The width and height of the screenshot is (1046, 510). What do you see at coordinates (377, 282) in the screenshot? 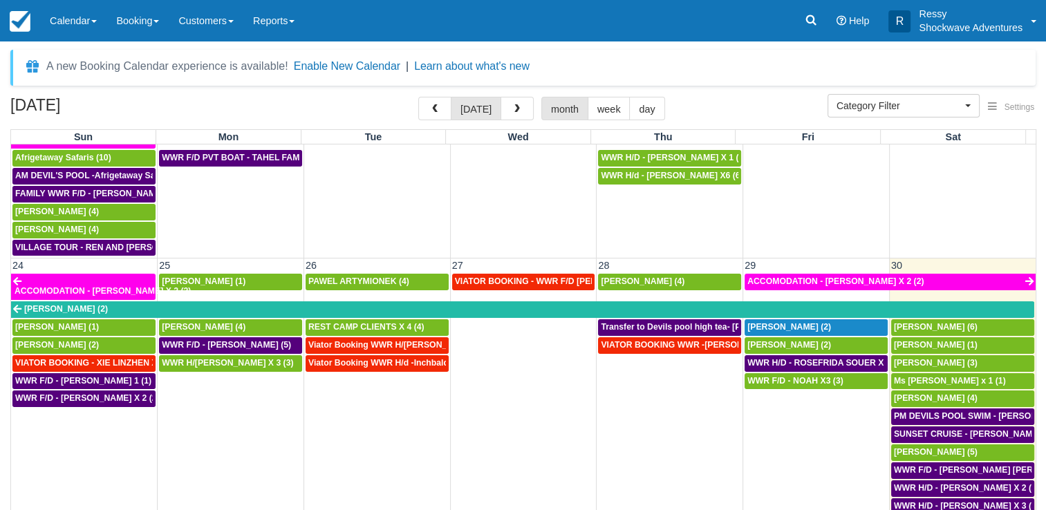
I see `a: PAWEL ARTYMIONEK (4)` at bounding box center [377, 282].